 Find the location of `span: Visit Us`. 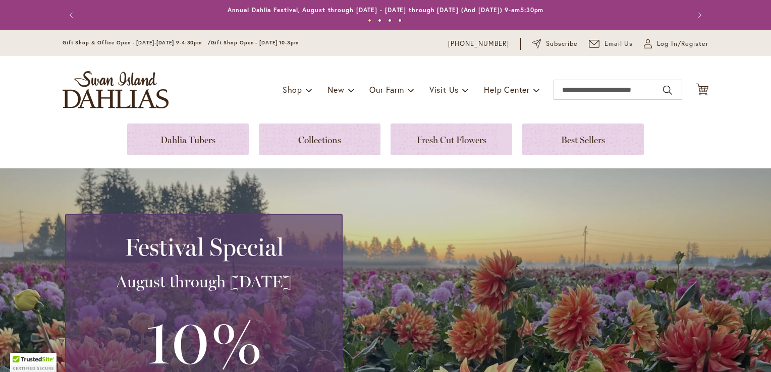

span: Visit Us is located at coordinates (444, 89).